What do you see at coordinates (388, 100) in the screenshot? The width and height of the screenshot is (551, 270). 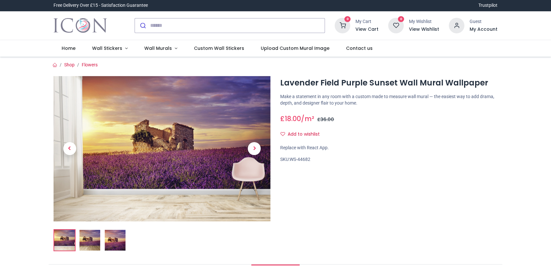 I see `p: Make a statement in any room with a custom made to measure wall mural — the easiest way to add dr...` at bounding box center [388, 100].